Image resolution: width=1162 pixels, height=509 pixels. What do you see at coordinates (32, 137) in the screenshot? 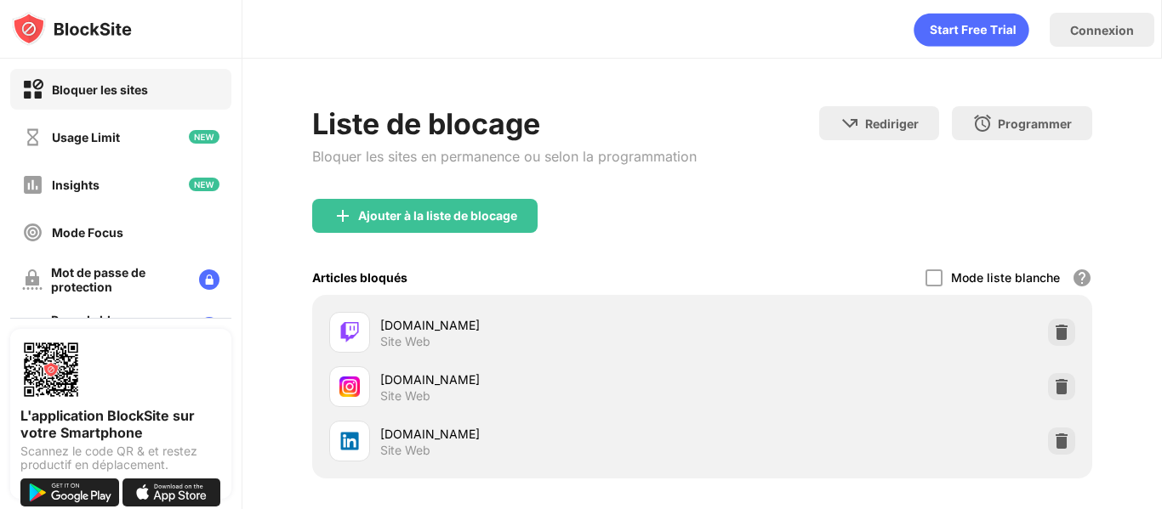
I see `img: time-usage-off.svg` at bounding box center [32, 137].